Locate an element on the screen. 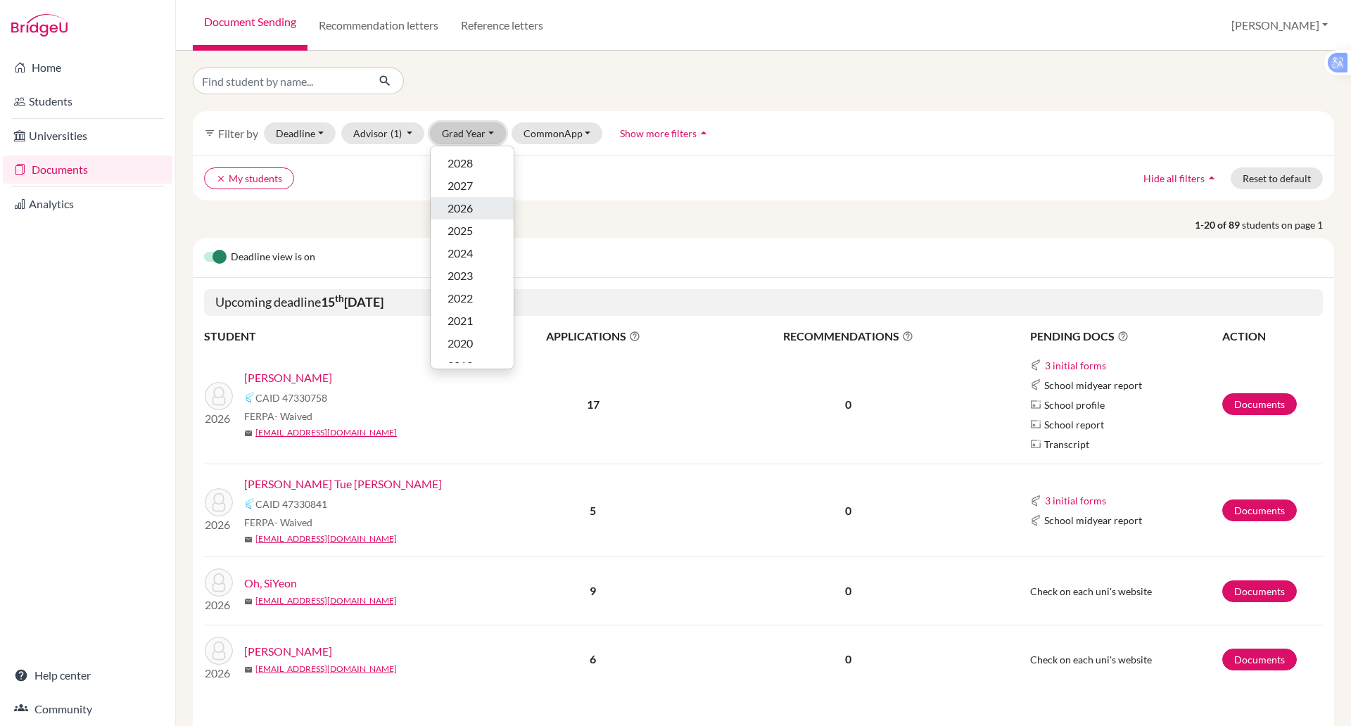 The width and height of the screenshot is (1351, 726). a: Community is located at coordinates (87, 709).